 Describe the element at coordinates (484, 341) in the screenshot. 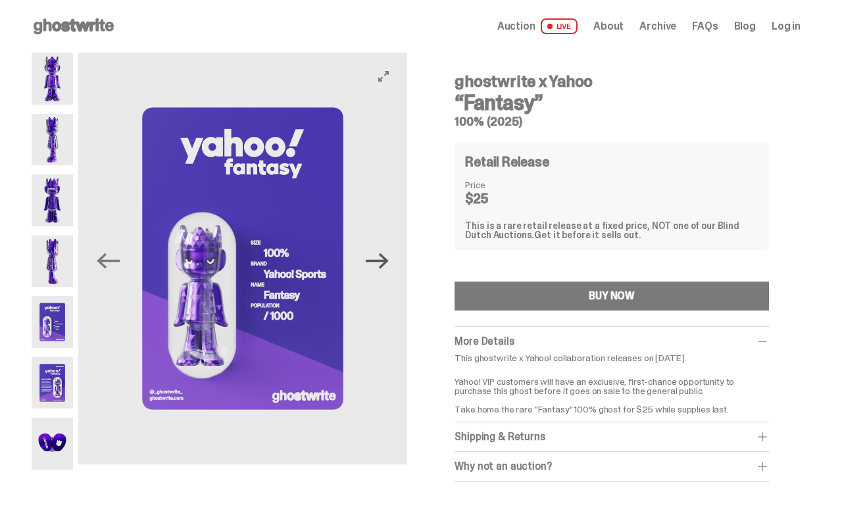

I see `span: More Details` at that location.